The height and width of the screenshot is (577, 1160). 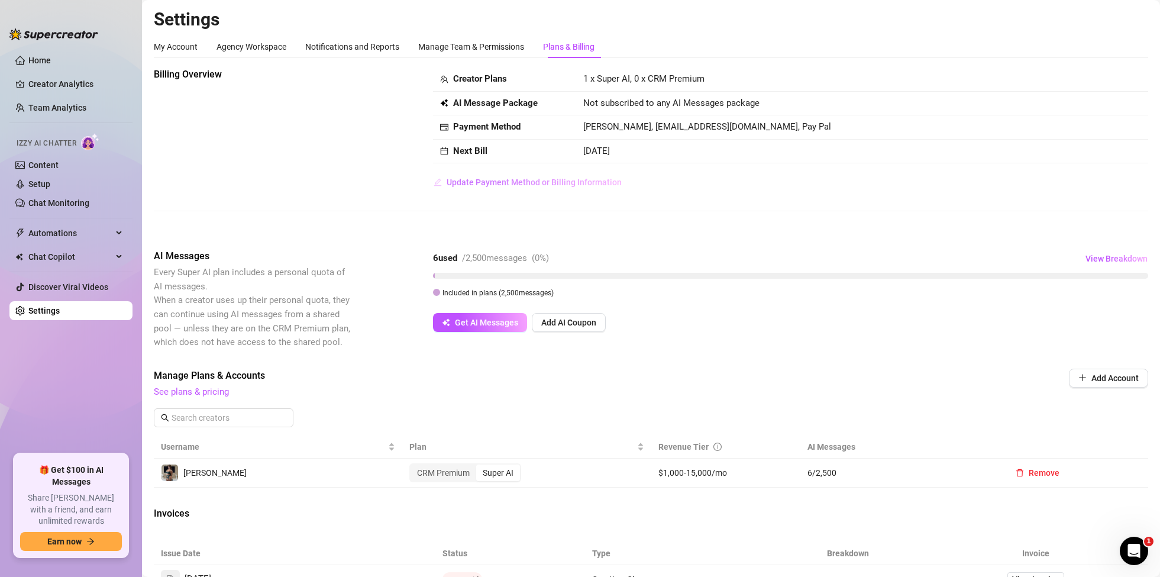 I want to click on span: Revenue Tier, so click(x=683, y=447).